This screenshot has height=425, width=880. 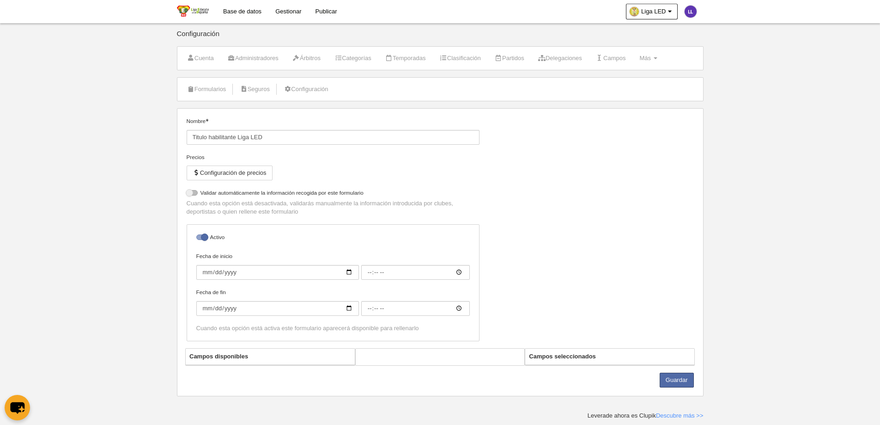 I want to click on a: Campos, so click(x=611, y=58).